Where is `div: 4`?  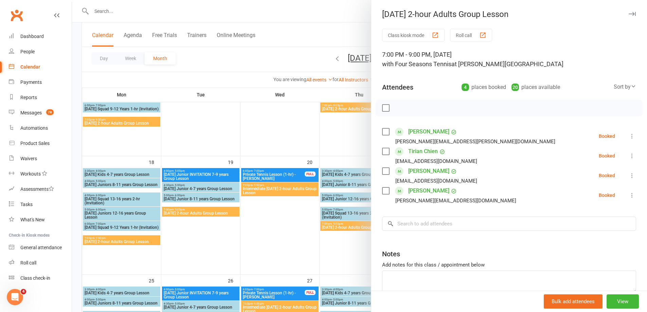
div: 4 is located at coordinates (466, 87).